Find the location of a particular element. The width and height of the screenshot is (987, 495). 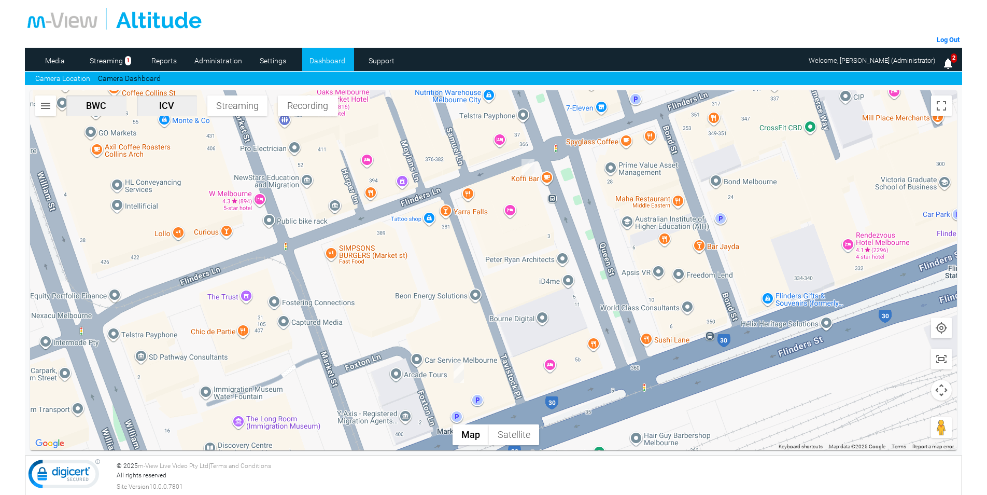

a: Administration is located at coordinates (218, 61).